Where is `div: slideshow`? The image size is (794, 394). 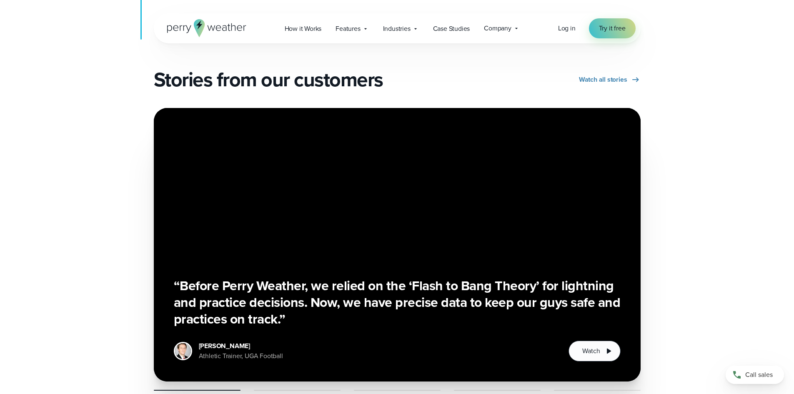
div: slideshow is located at coordinates (397, 245).